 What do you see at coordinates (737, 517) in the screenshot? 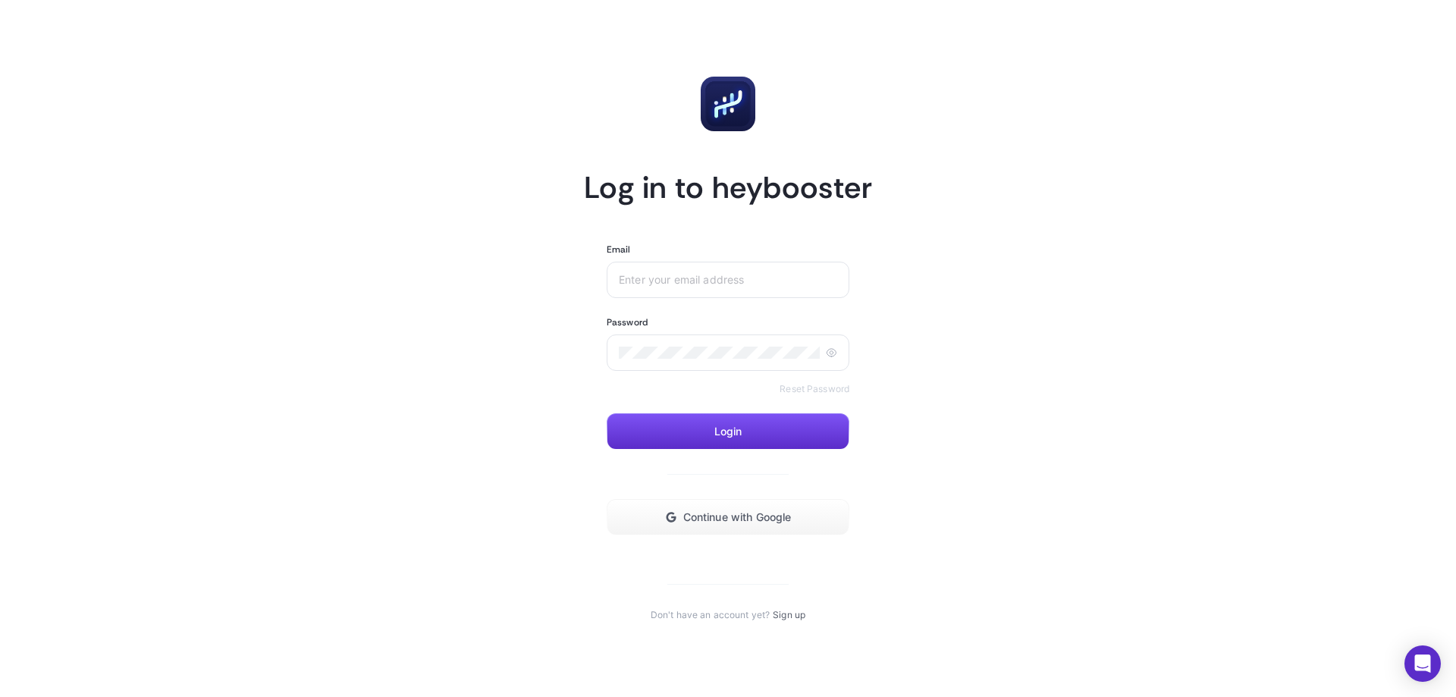
I see `span: Continue with Google` at bounding box center [737, 517].